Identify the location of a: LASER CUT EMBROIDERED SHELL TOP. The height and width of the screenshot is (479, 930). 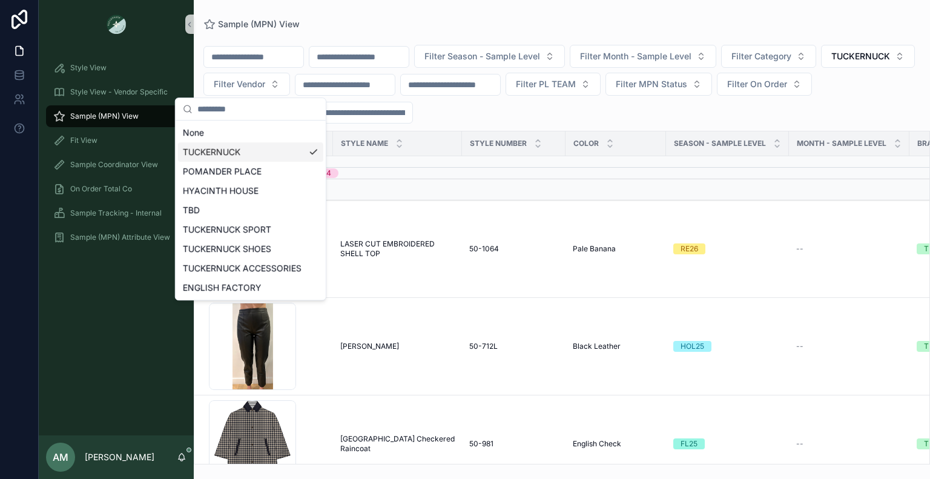
(397, 249).